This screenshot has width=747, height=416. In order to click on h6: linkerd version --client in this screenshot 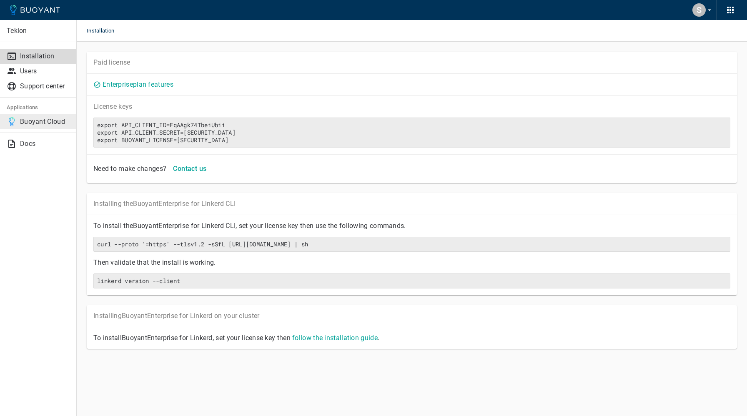, I will do `click(412, 281)`.